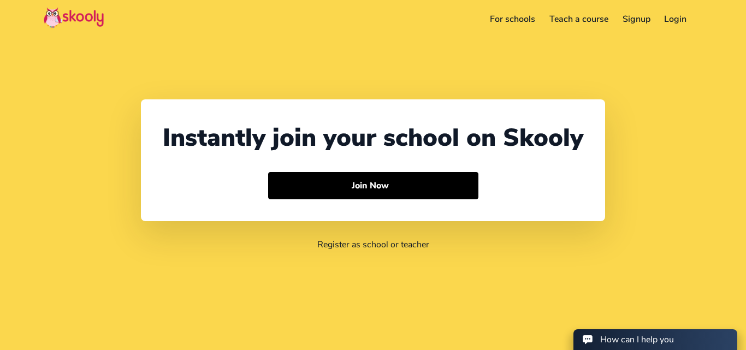  What do you see at coordinates (579, 19) in the screenshot?
I see `a: Teach a course` at bounding box center [579, 19].